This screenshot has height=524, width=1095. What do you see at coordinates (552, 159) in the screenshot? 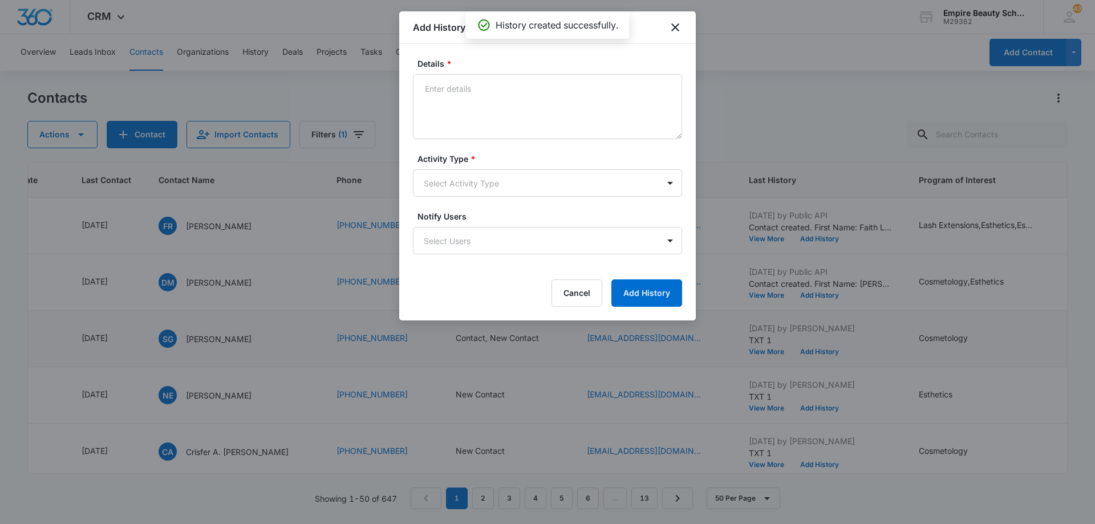
I see `label: Activity Type` at bounding box center [552, 159].